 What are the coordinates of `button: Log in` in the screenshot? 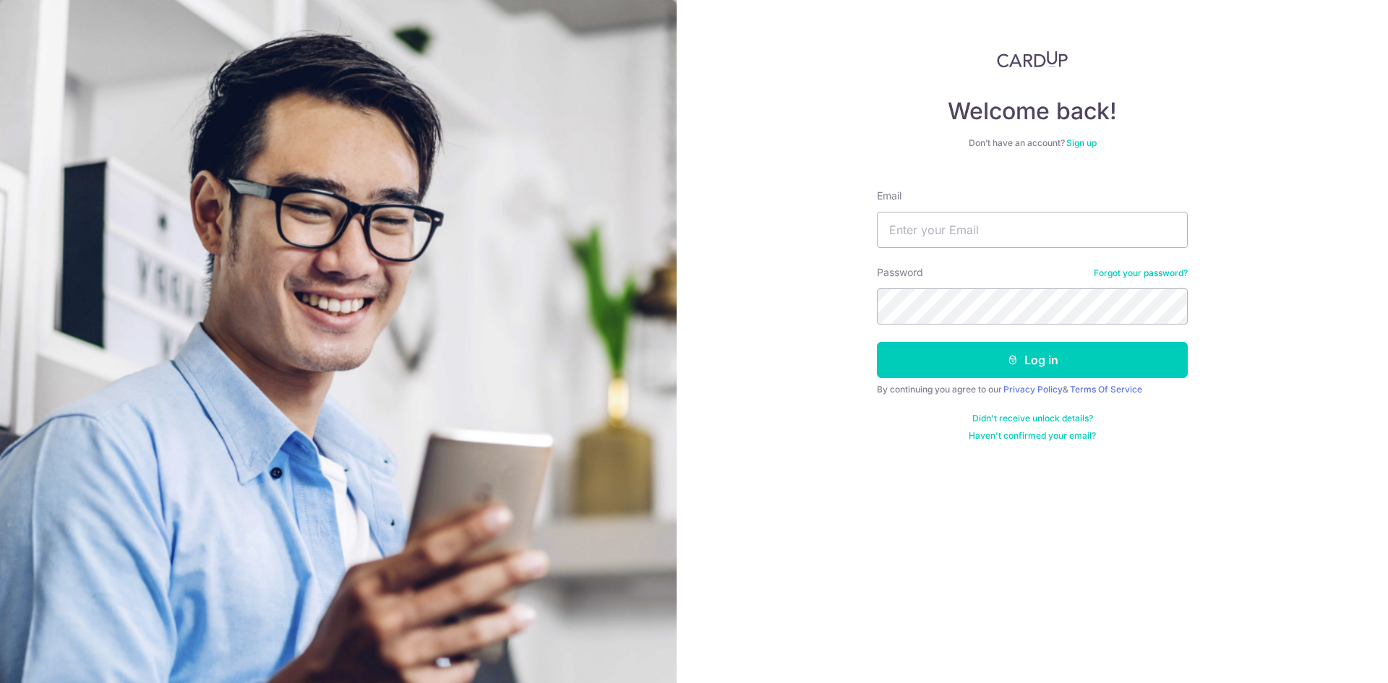 It's located at (1032, 360).